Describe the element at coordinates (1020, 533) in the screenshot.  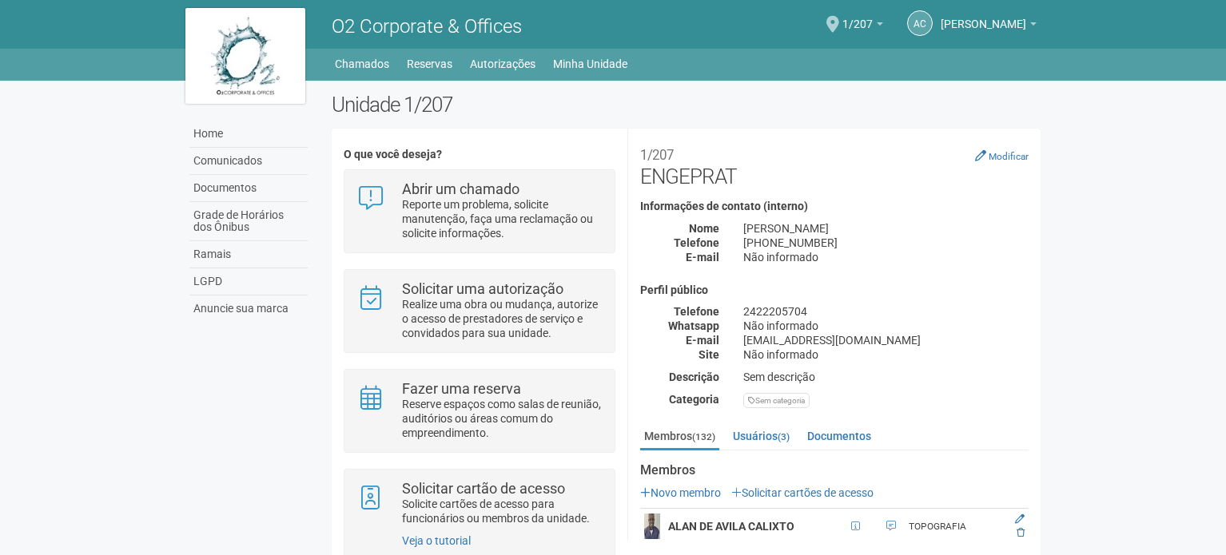
I see `a: Excluir membro` at that location.